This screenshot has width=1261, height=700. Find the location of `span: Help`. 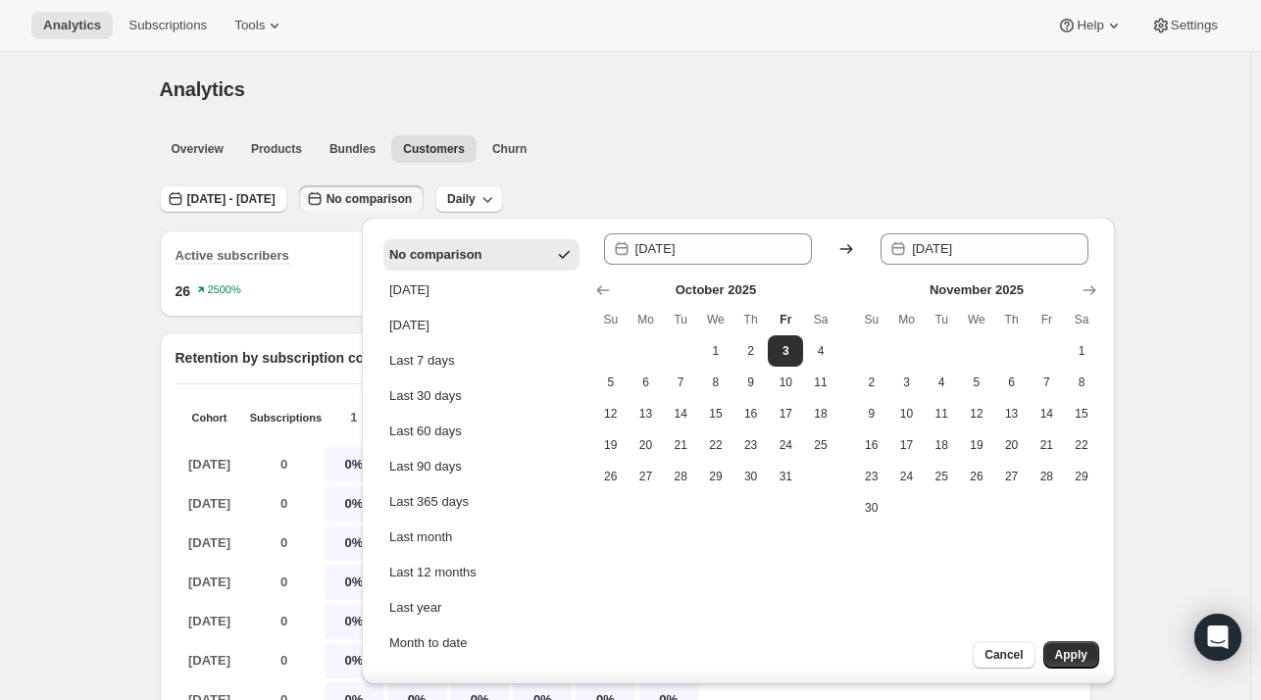

span: Help is located at coordinates (1089, 25).